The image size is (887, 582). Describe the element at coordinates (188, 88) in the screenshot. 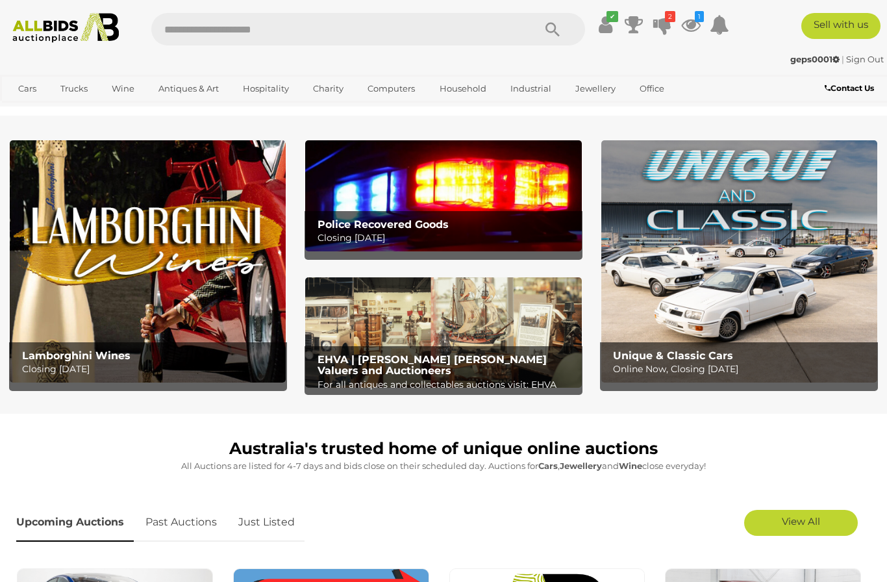

I see `a: Antiques & Art` at that location.